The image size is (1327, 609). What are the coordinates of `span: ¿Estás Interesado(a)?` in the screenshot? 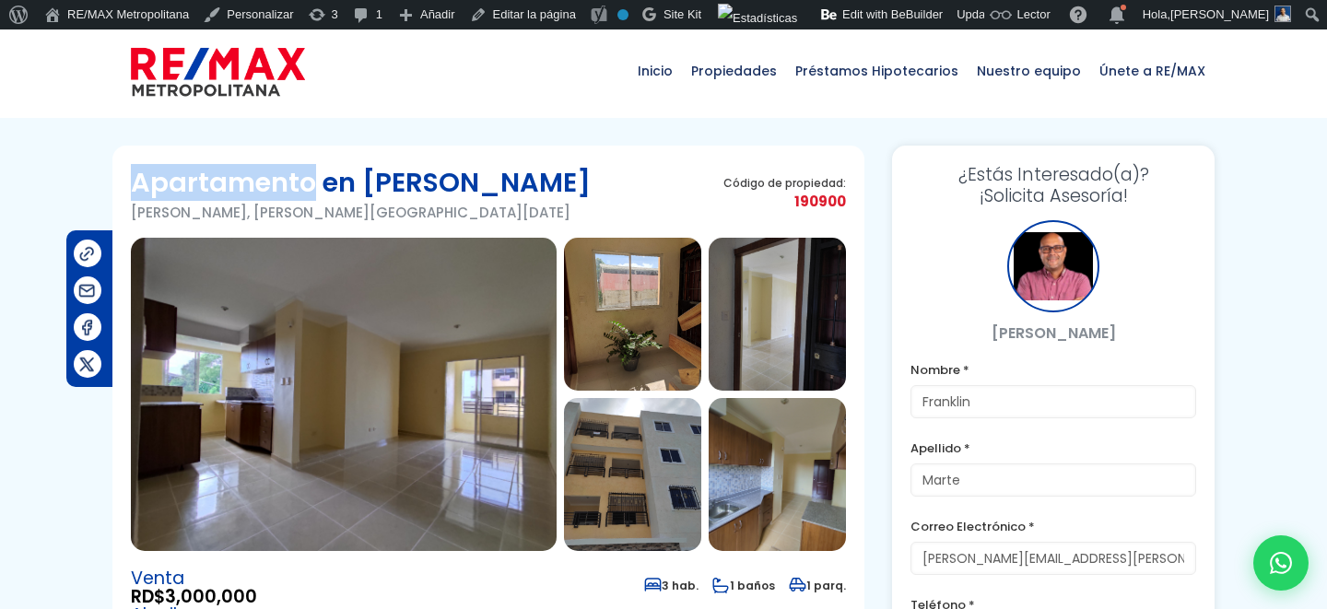 It's located at (1053, 174).